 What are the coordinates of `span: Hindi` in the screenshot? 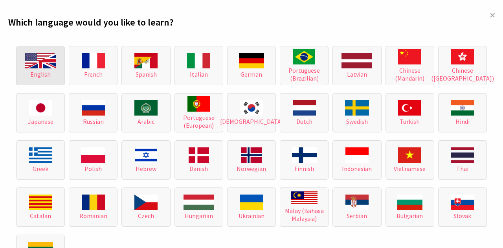 It's located at (462, 121).